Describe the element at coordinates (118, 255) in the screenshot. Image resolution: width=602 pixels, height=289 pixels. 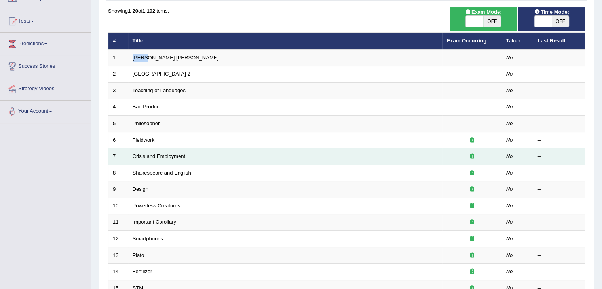
I see `td: 13` at that location.